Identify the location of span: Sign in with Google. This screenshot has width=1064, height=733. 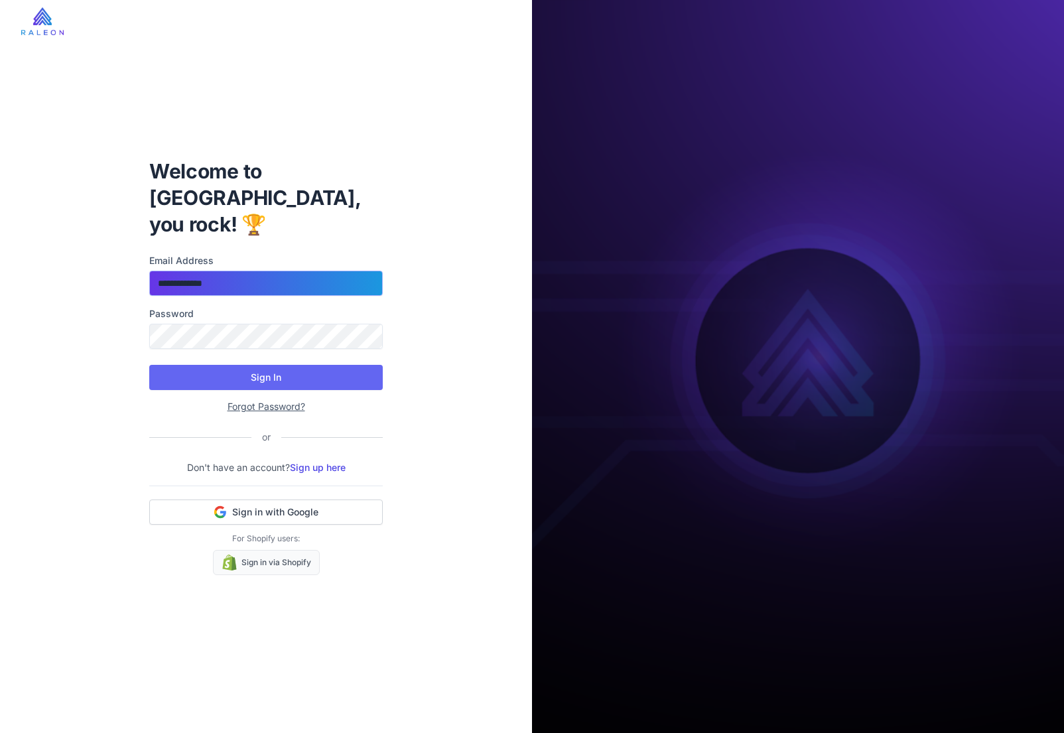
(275, 512).